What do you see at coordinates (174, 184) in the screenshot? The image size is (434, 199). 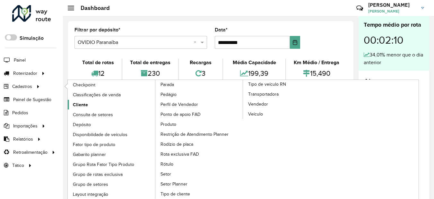 I see `span: Setor Planner` at bounding box center [174, 184].